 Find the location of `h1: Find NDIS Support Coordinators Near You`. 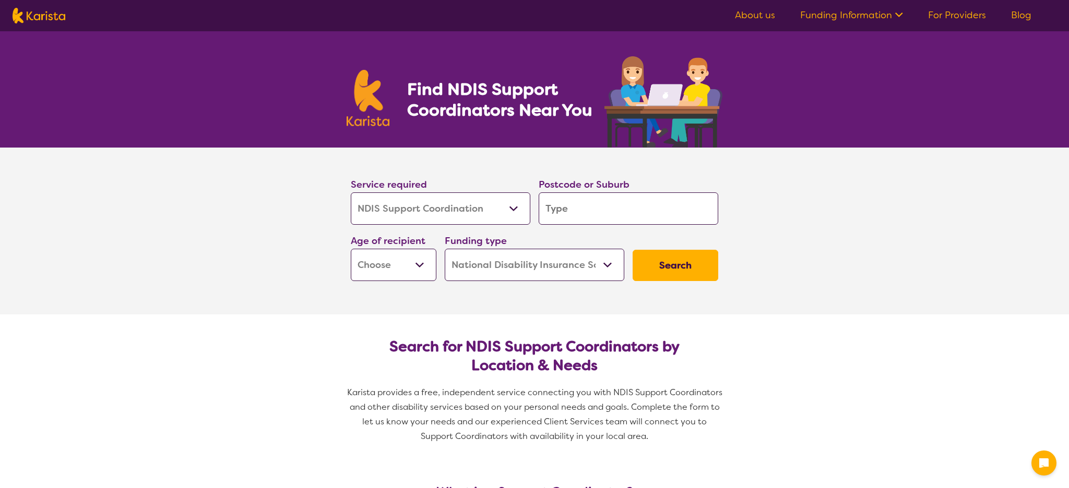

h1: Find NDIS Support Coordinators Near You is located at coordinates (504, 100).